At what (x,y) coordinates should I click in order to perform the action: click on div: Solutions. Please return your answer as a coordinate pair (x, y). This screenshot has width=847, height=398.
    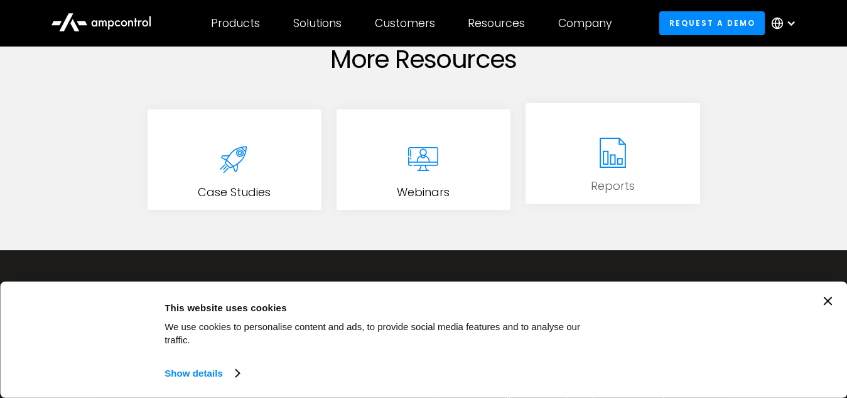
    Looking at the image, I should click on (317, 23).